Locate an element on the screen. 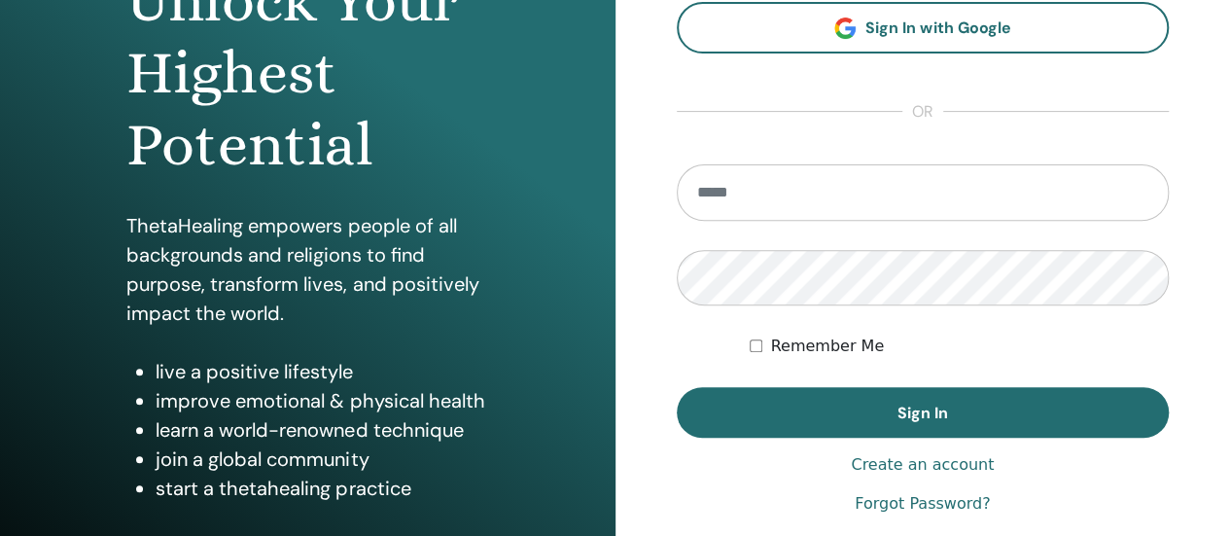 The width and height of the screenshot is (1230, 536). li: start a thetahealing practice is located at coordinates (322, 488).